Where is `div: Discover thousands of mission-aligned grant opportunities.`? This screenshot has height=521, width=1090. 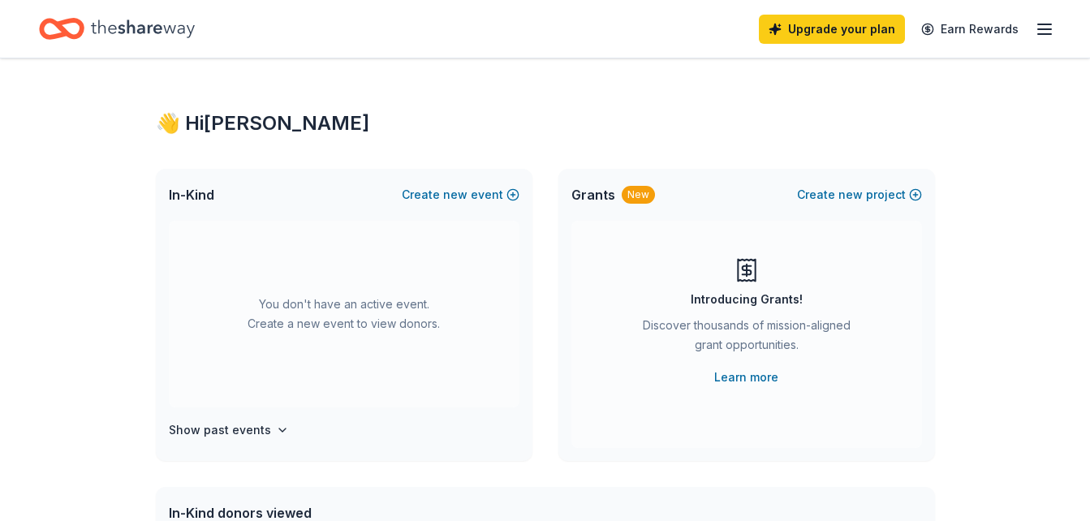 div: Discover thousands of mission-aligned grant opportunities. is located at coordinates (747, 339).